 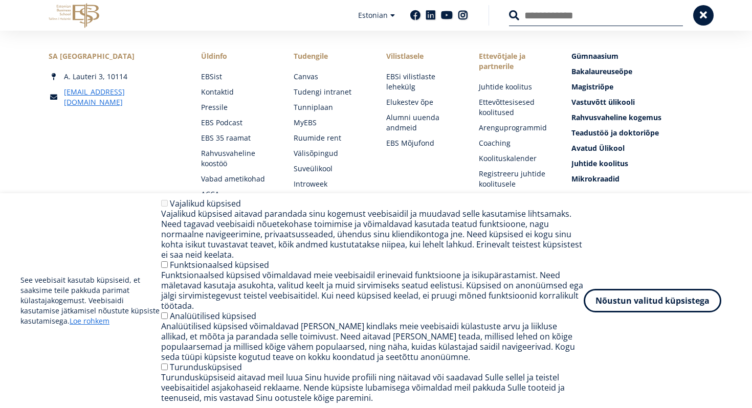 I want to click on a: Youtube, so click(x=447, y=15).